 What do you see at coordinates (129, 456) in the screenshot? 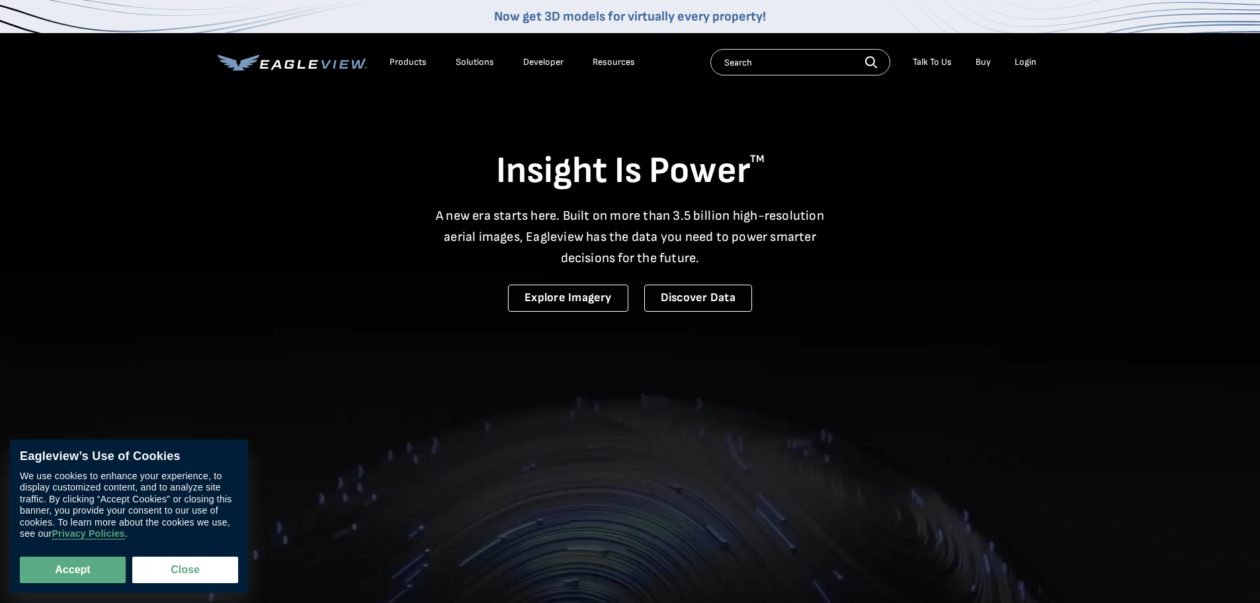
I see `div: Eagleview’s Use of Cookies` at bounding box center [129, 456].